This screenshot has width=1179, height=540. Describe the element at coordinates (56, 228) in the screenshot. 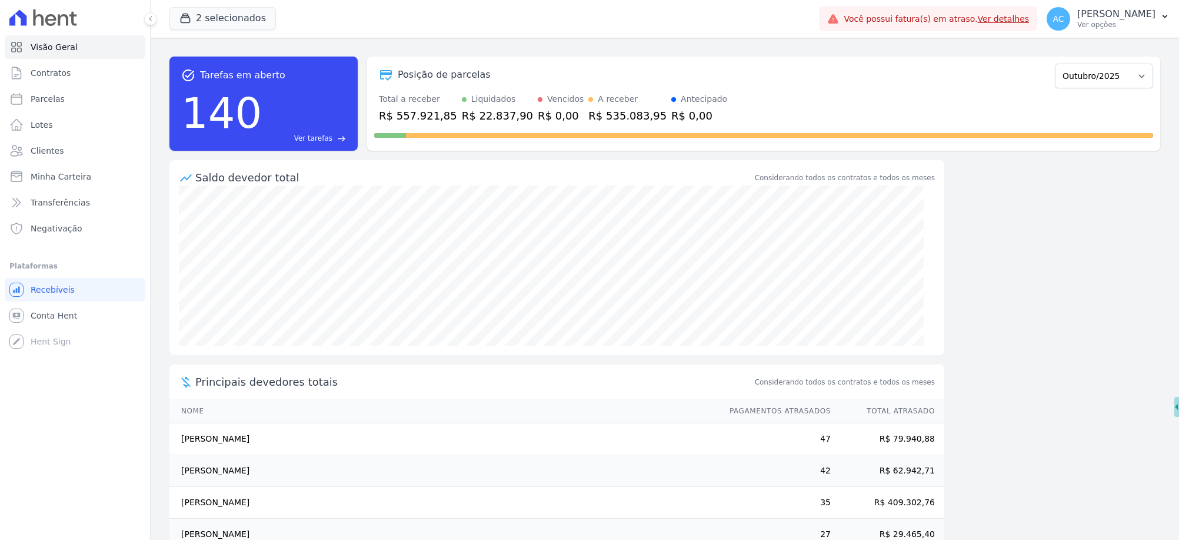

I see `span: Negativação` at that location.